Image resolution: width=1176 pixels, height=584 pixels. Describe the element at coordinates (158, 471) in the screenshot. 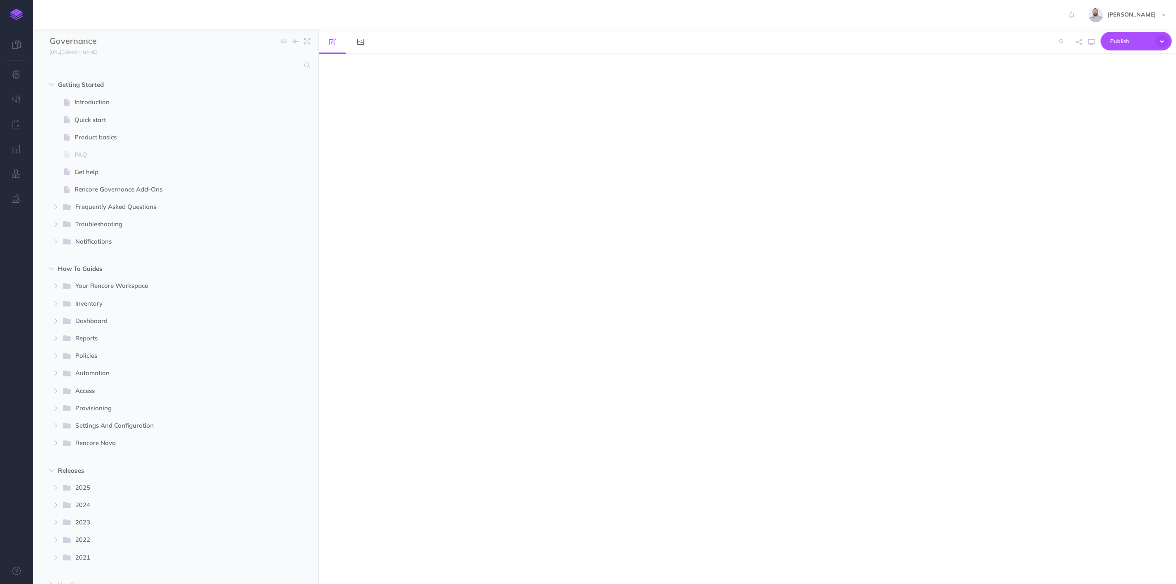

I see `span: Releases` at that location.